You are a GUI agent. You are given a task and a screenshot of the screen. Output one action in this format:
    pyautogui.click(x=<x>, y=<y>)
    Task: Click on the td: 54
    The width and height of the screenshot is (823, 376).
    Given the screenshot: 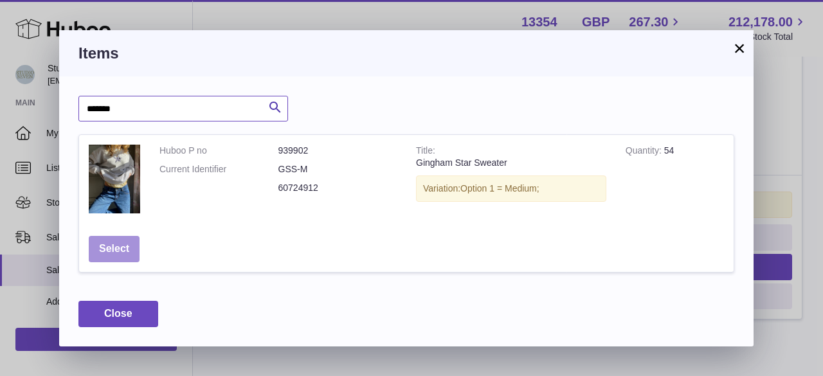 What is the action you would take?
    pyautogui.click(x=675, y=181)
    